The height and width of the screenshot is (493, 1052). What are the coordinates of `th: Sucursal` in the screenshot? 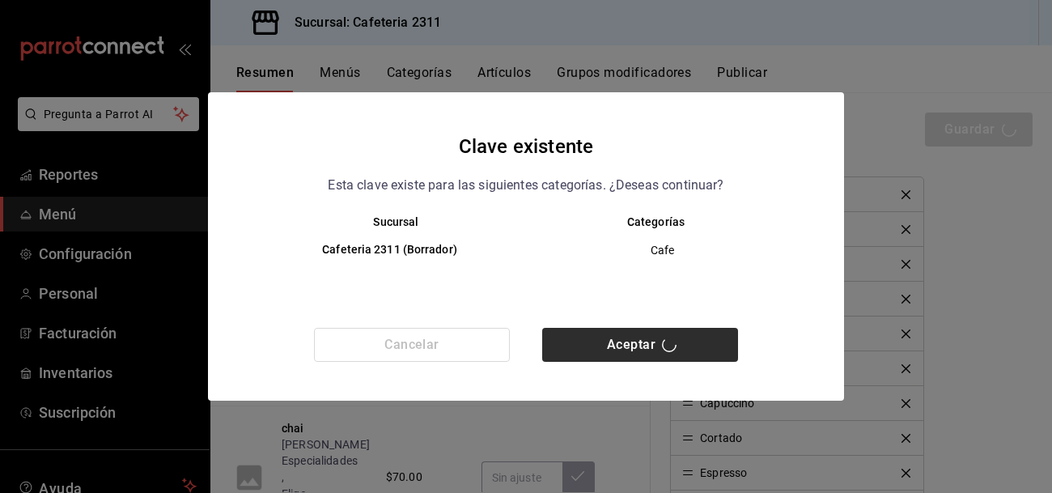 It's located at (383, 222).